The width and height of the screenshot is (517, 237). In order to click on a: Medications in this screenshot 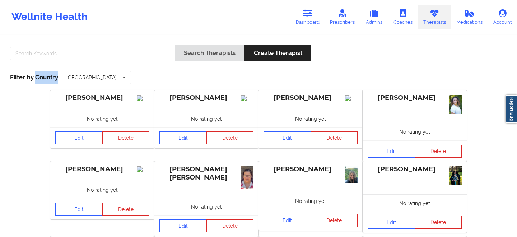, I will do `click(469, 17)`.